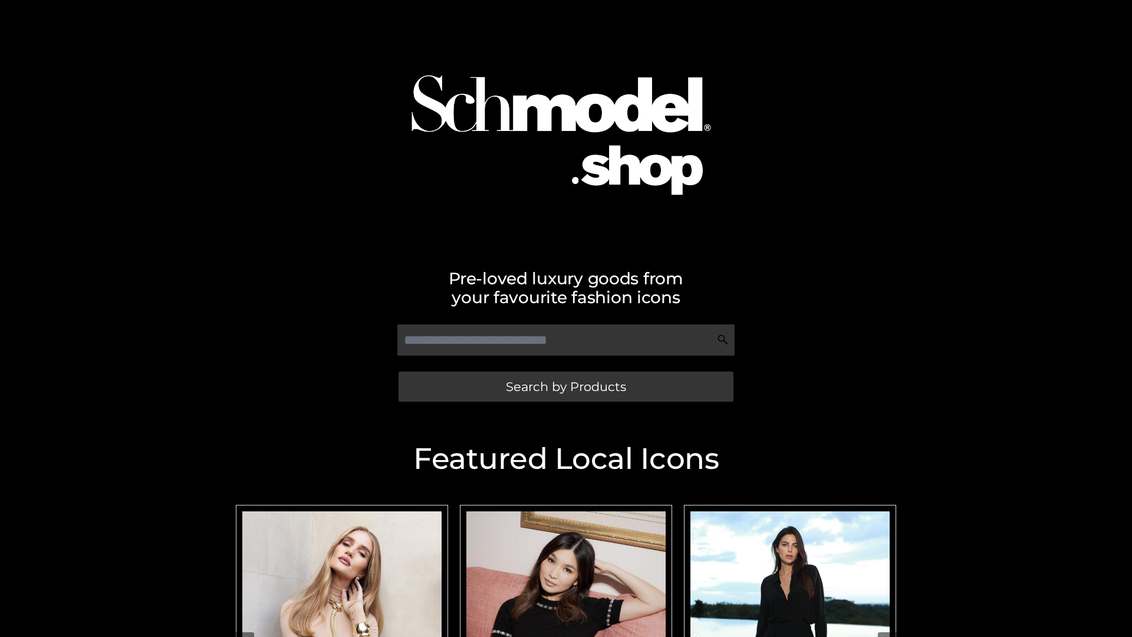 Image resolution: width=1132 pixels, height=637 pixels. Describe the element at coordinates (566, 386) in the screenshot. I see `span: Search by Products` at that location.